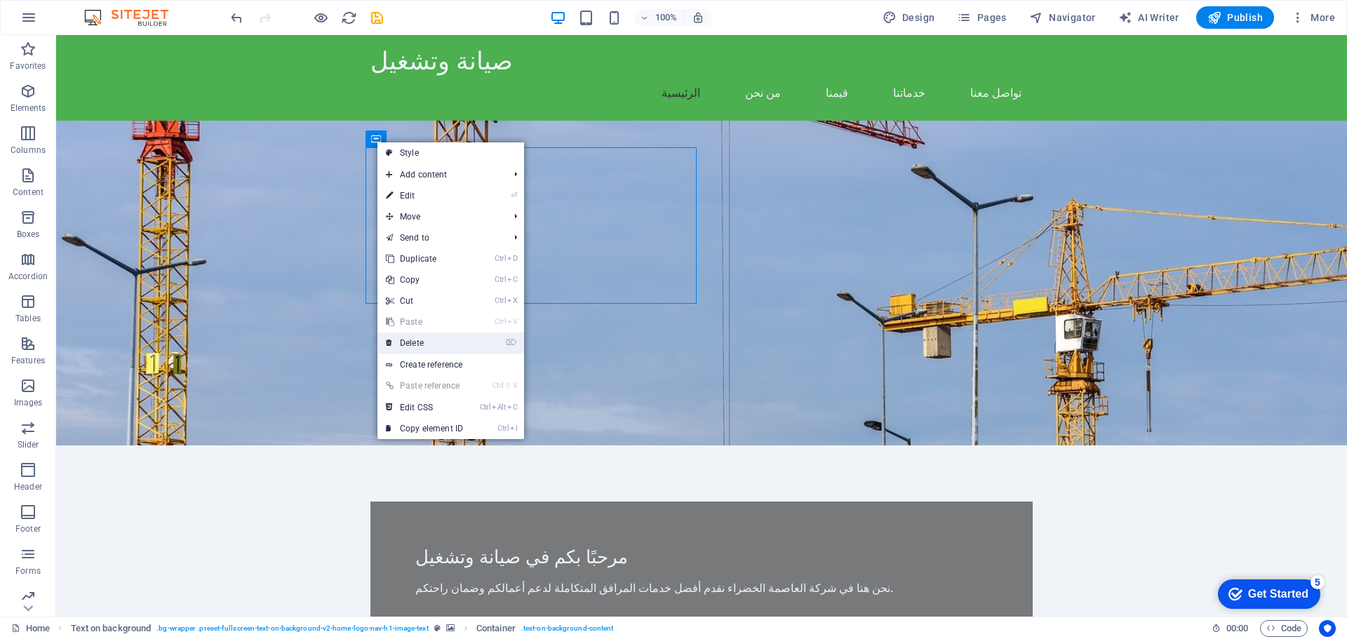 This screenshot has height=639, width=1347. What do you see at coordinates (424, 196) in the screenshot?
I see `a: ⏎Edit` at bounding box center [424, 196].